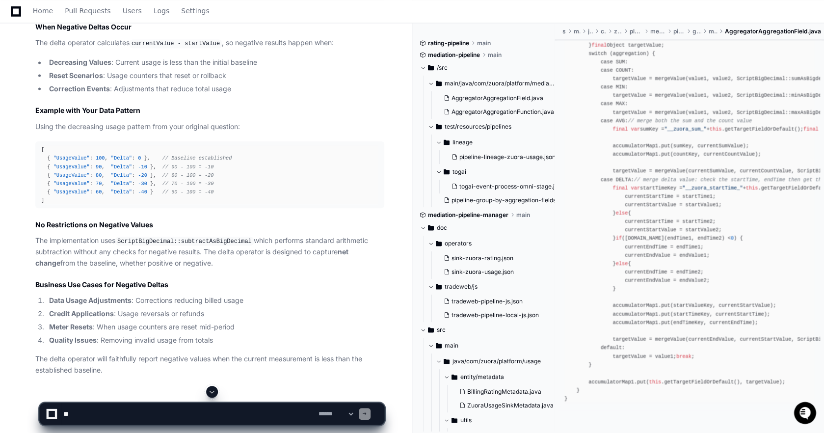 This screenshot has height=433, width=824. I want to click on span: break, so click(684, 356).